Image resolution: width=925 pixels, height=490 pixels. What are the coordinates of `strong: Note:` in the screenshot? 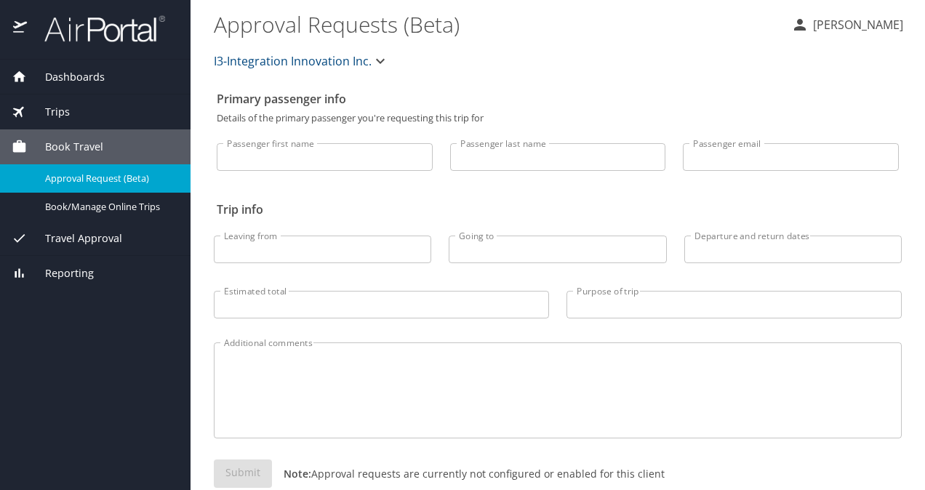 It's located at (298, 474).